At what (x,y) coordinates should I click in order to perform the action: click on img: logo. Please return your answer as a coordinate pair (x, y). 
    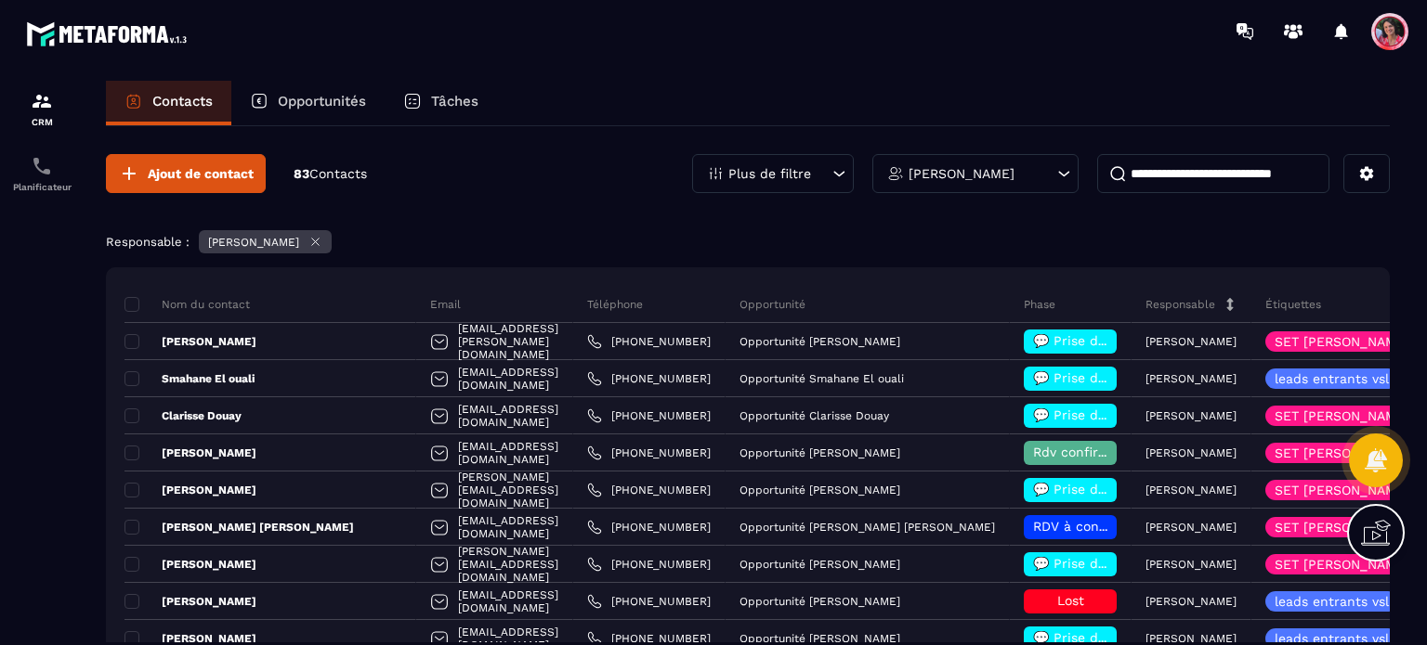
    Looking at the image, I should click on (110, 33).